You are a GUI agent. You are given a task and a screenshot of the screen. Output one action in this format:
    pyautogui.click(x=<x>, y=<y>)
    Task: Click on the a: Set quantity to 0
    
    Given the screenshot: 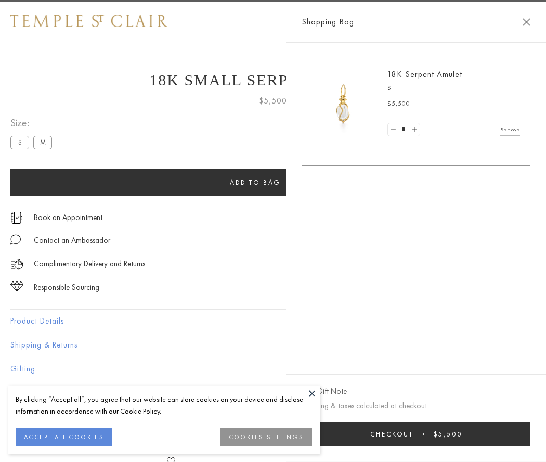 What is the action you would take?
    pyautogui.click(x=393, y=130)
    